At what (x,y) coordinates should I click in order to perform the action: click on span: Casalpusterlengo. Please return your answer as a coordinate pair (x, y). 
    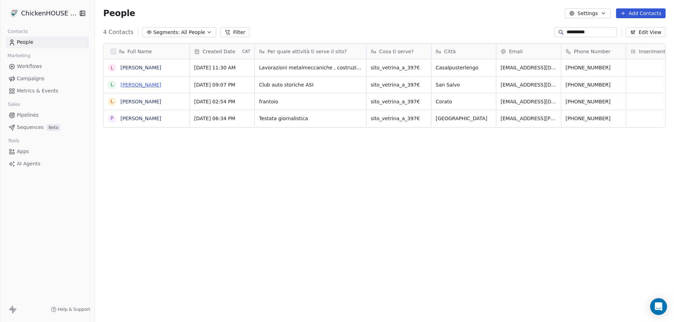
    Looking at the image, I should click on (464, 68).